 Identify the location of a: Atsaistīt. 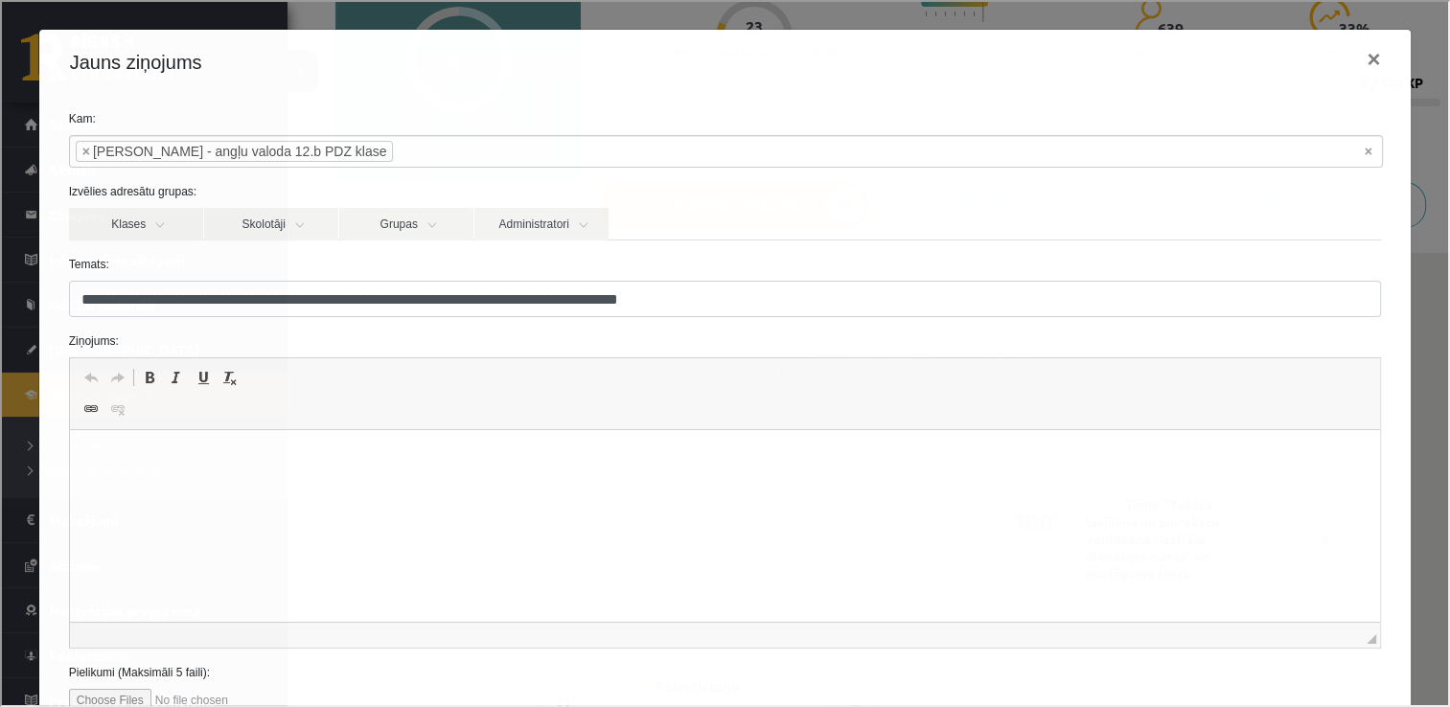
(116, 407).